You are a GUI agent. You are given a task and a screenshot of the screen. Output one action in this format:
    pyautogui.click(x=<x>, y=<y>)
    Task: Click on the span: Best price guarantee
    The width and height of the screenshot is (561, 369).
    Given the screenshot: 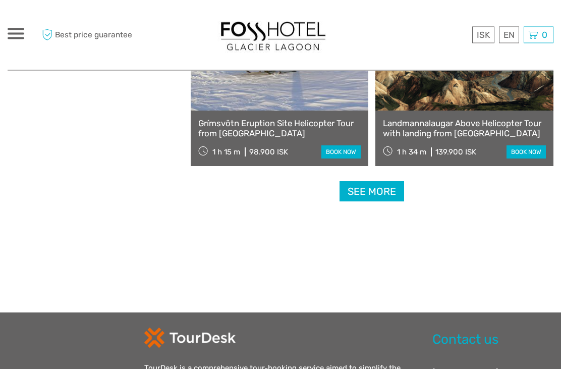 What is the action you would take?
    pyautogui.click(x=92, y=35)
    